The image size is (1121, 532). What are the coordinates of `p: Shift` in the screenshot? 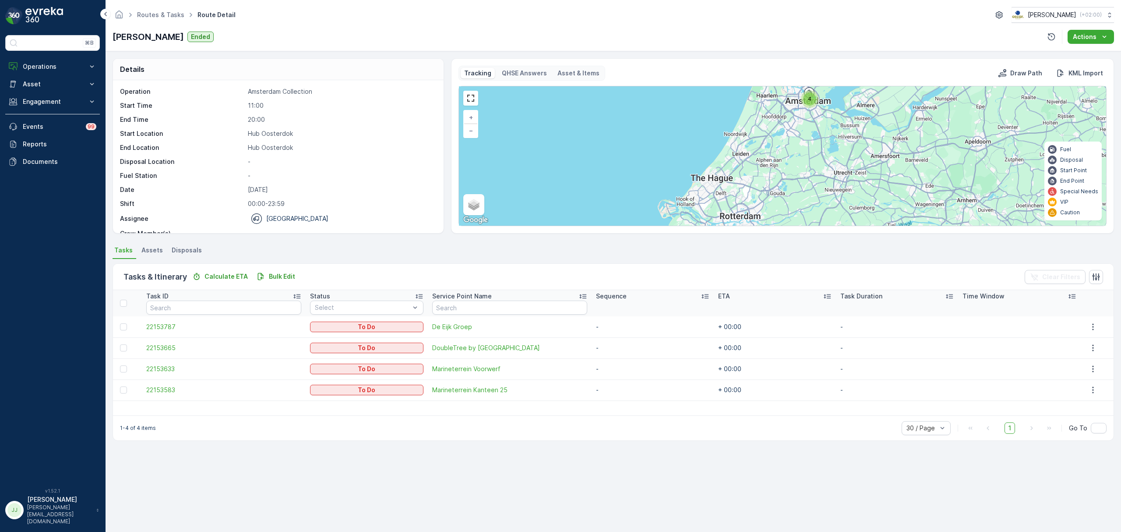 It's located at (182, 204).